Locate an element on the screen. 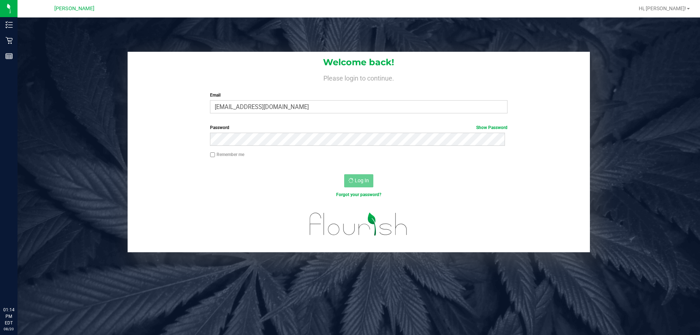 This screenshot has height=335, width=700. p: 08/20 is located at coordinates (9, 329).